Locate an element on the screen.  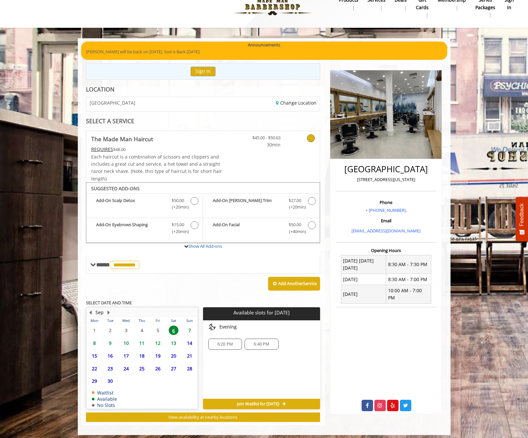
span: 18 is located at coordinates (142, 355).